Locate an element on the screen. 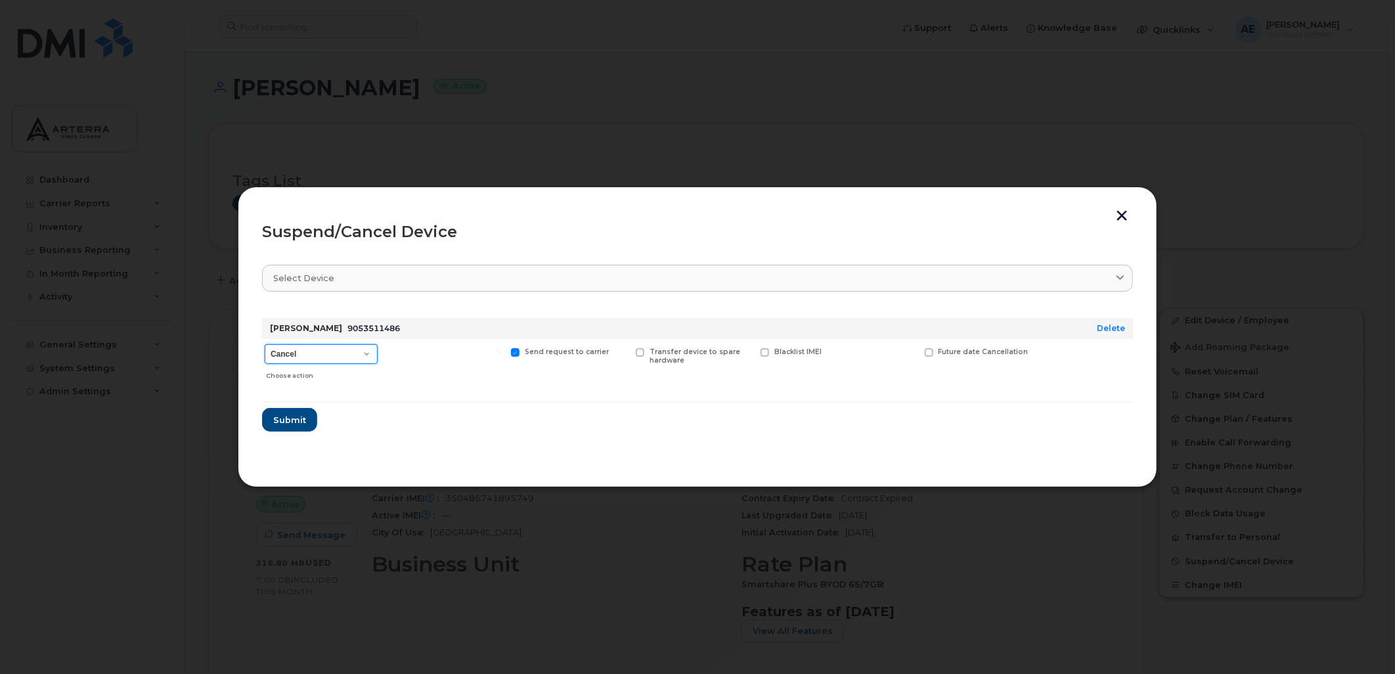 The width and height of the screenshot is (1395, 674). span: 9053511486 is located at coordinates (374, 328).